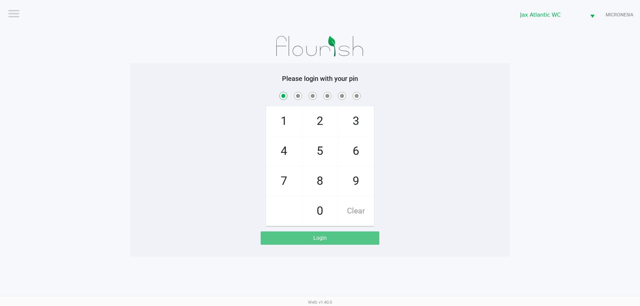 The image size is (640, 306). Describe the element at coordinates (551, 15) in the screenshot. I see `span: Jax Atlantic WC` at that location.